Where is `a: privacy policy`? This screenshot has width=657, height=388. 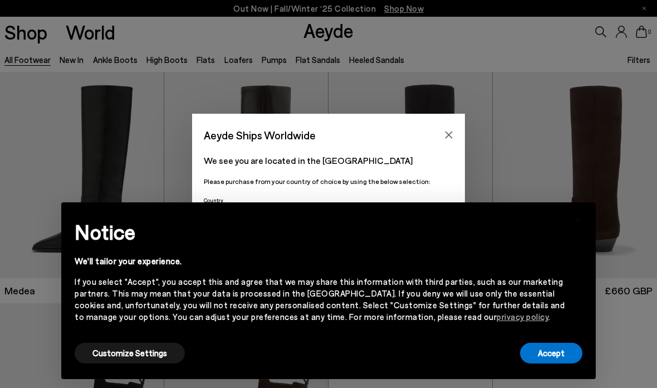
a: privacy policy is located at coordinates (522, 316).